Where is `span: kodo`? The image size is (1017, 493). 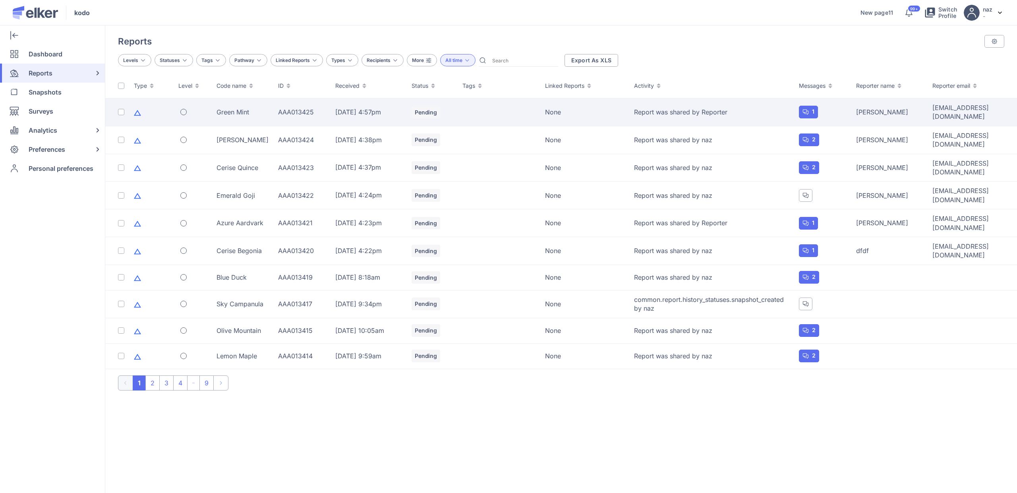 span: kodo is located at coordinates (82, 13).